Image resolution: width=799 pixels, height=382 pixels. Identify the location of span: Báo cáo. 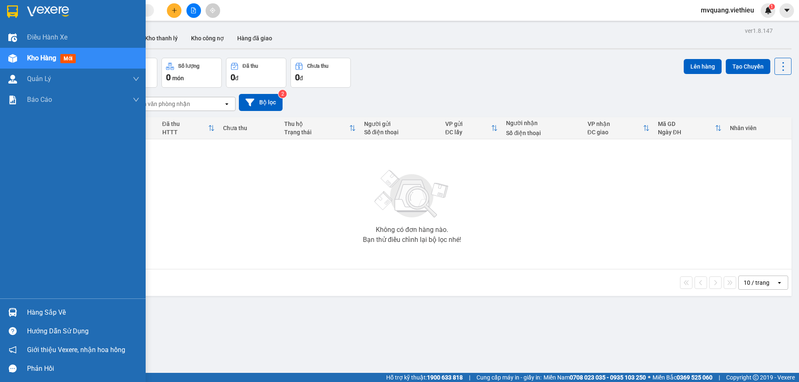
(40, 99).